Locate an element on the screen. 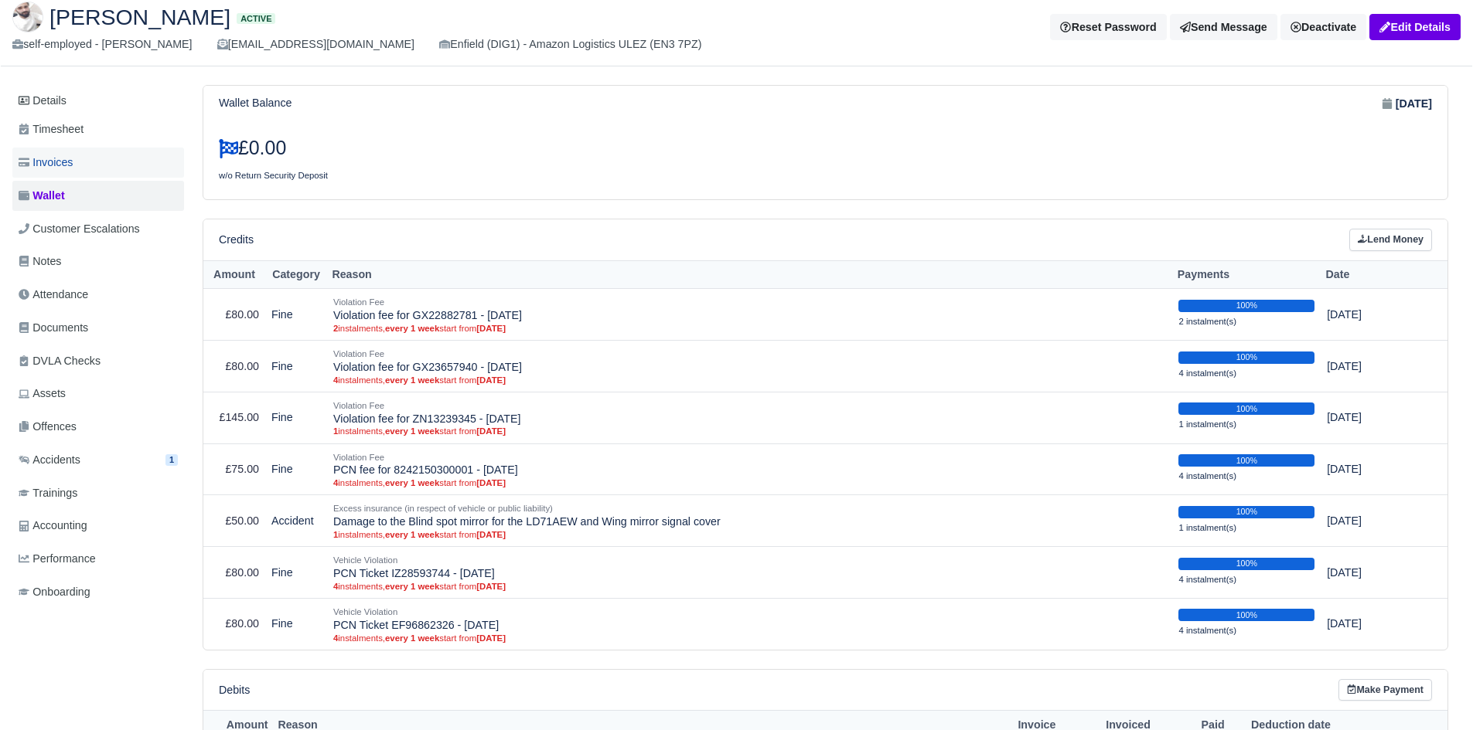 The height and width of the screenshot is (730, 1473). h6: Credits is located at coordinates (236, 240).